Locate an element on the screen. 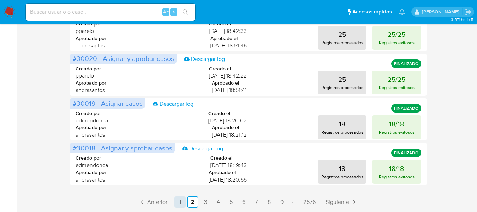  a: Salir is located at coordinates (468, 12).